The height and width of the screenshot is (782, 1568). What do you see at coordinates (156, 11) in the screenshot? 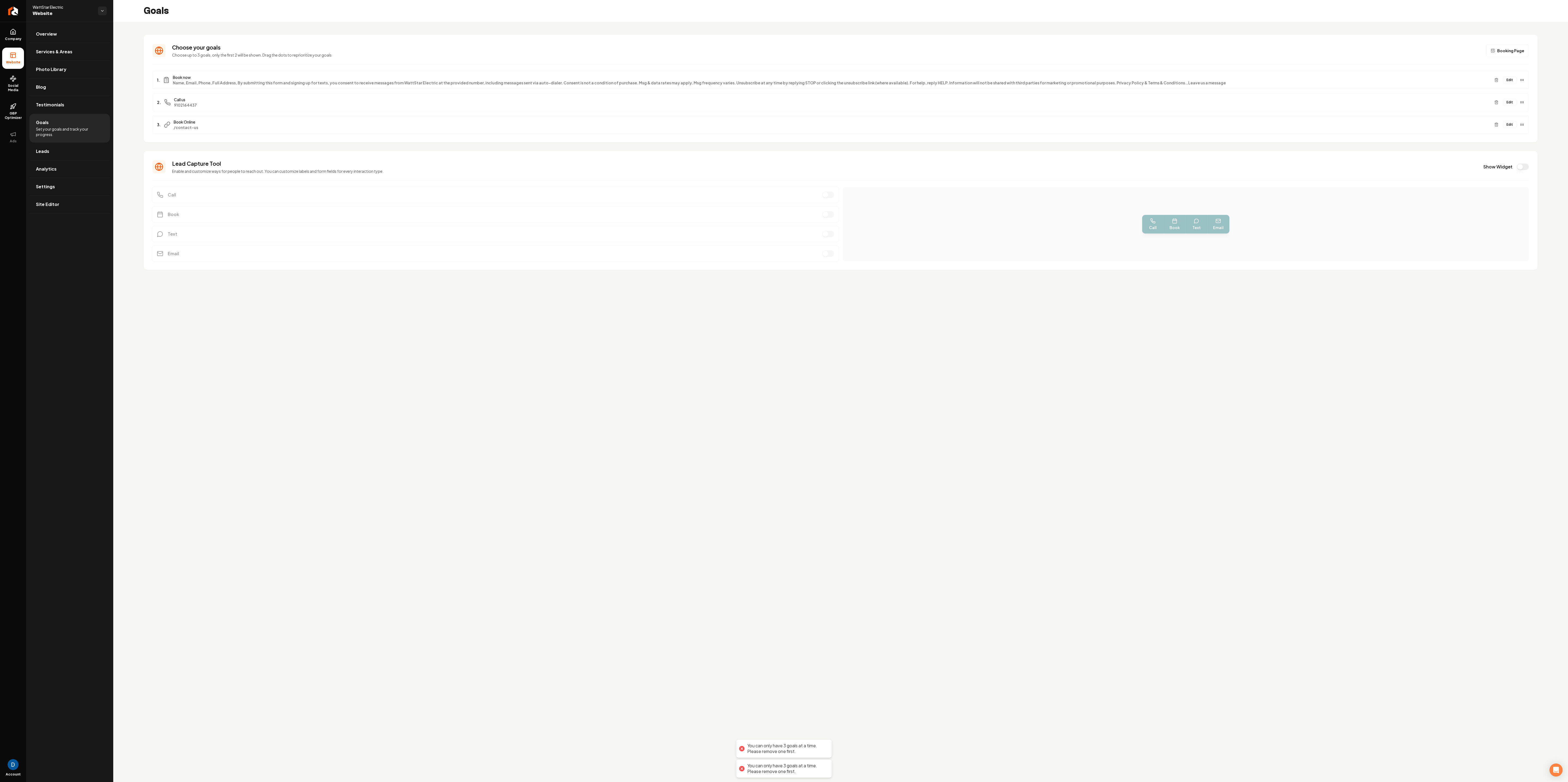
I see `h2: Goals` at bounding box center [156, 11].